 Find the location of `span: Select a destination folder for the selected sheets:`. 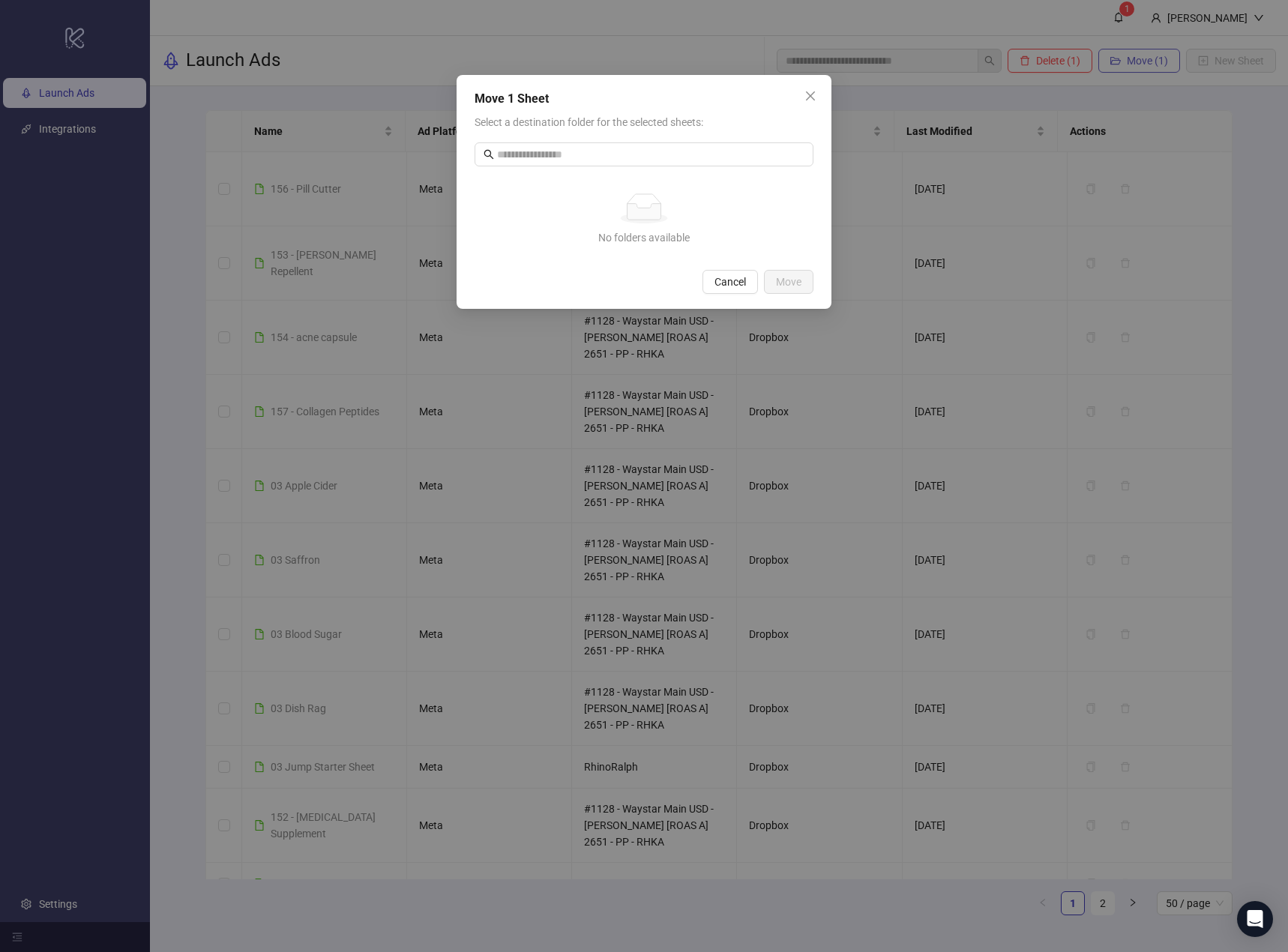

span: Select a destination folder for the selected sheets: is located at coordinates (588, 122).